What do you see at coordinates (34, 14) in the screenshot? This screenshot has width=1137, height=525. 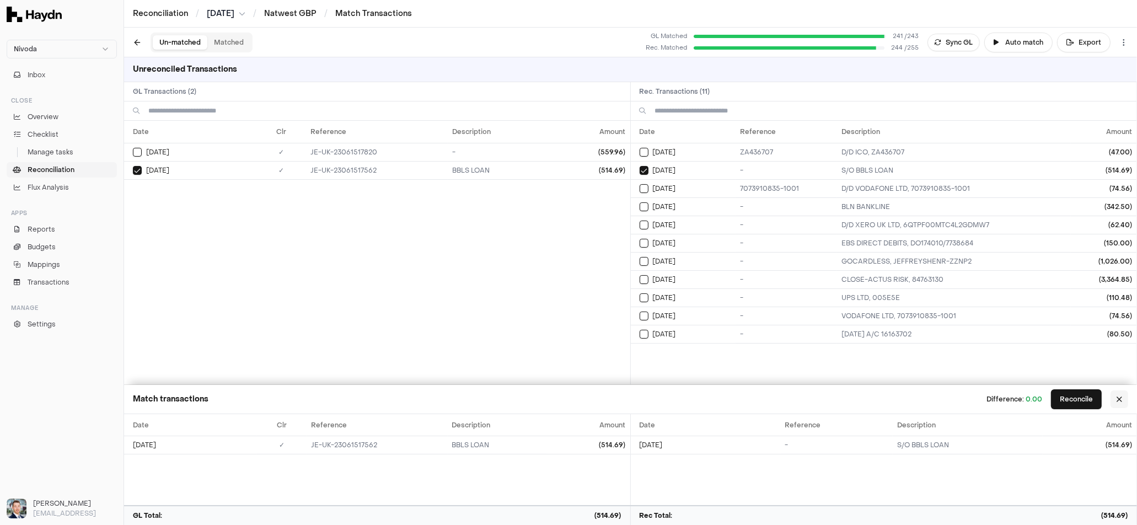 I see `img: Haydn Logo` at bounding box center [34, 14].